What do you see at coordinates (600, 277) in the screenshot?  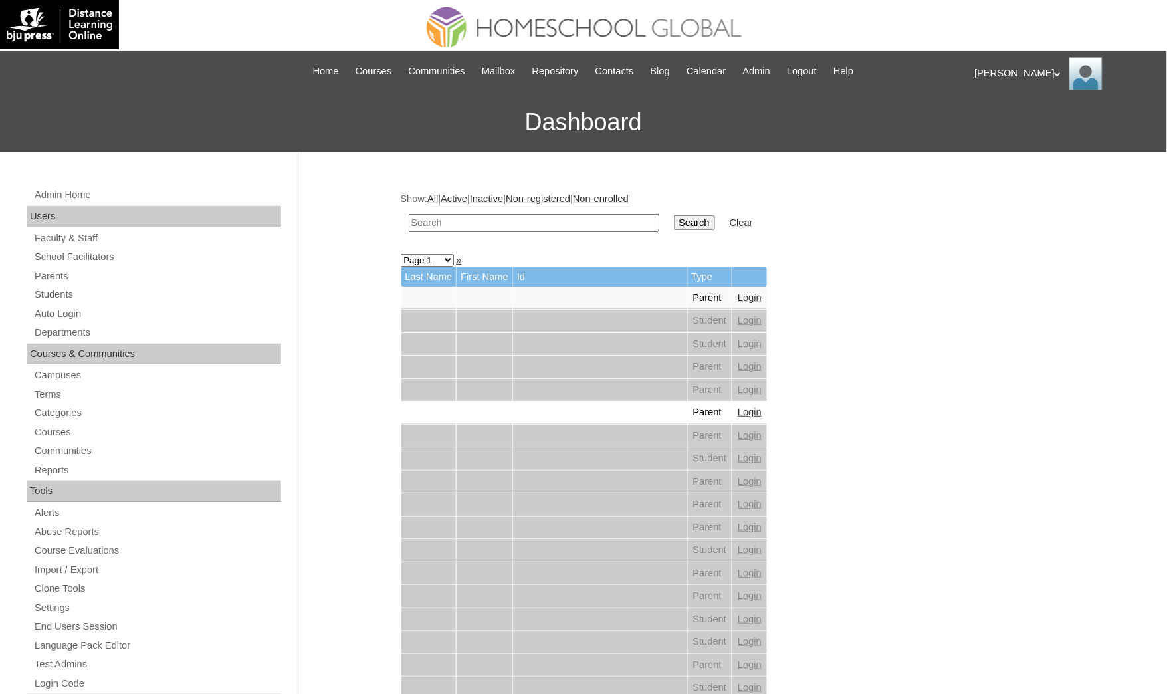 I see `td: Id` at bounding box center [600, 277].